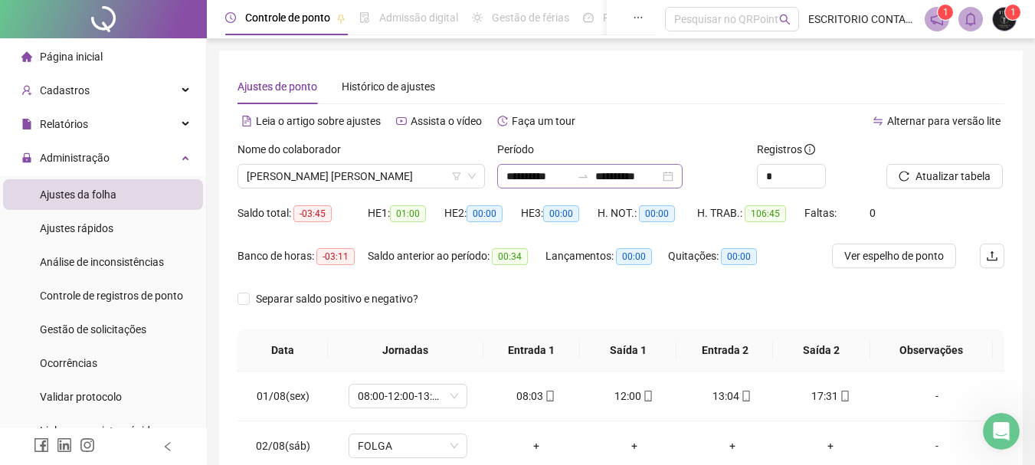 The image size is (1035, 465). I want to click on span: swap-right, so click(583, 176).